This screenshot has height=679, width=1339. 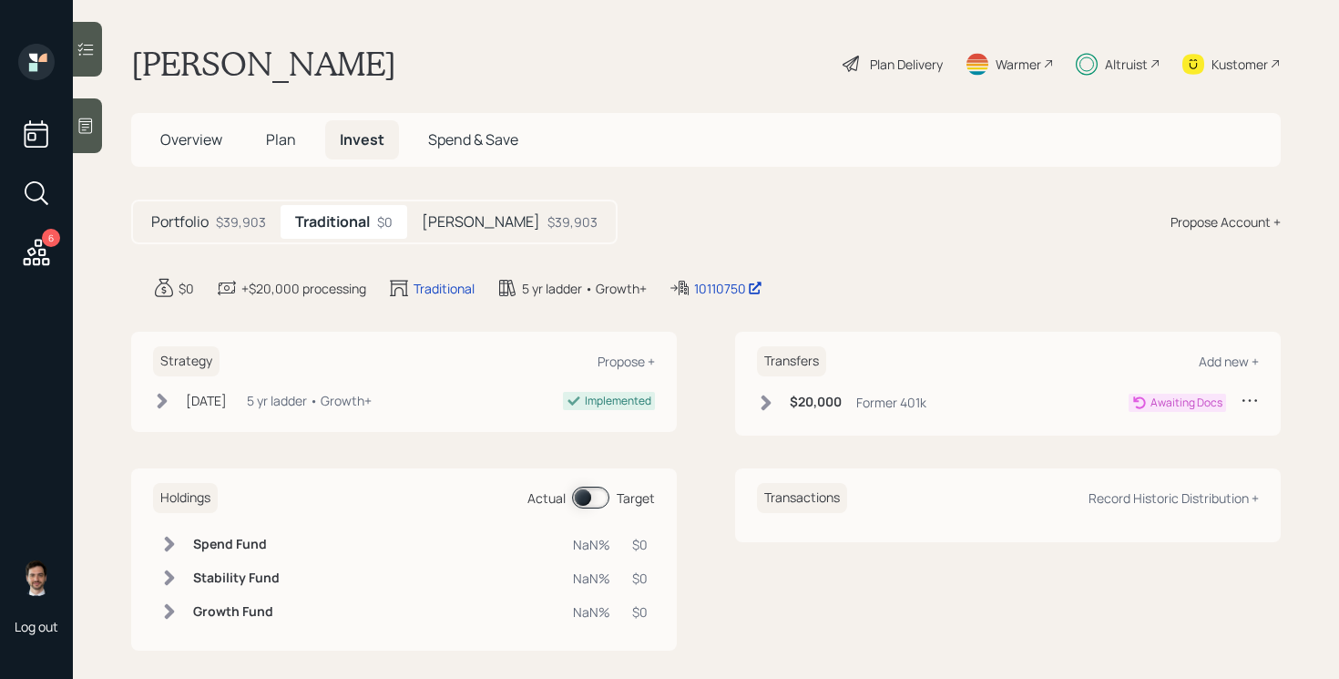 What do you see at coordinates (236, 578) in the screenshot?
I see `h6: Stability Fund` at bounding box center [236, 578].